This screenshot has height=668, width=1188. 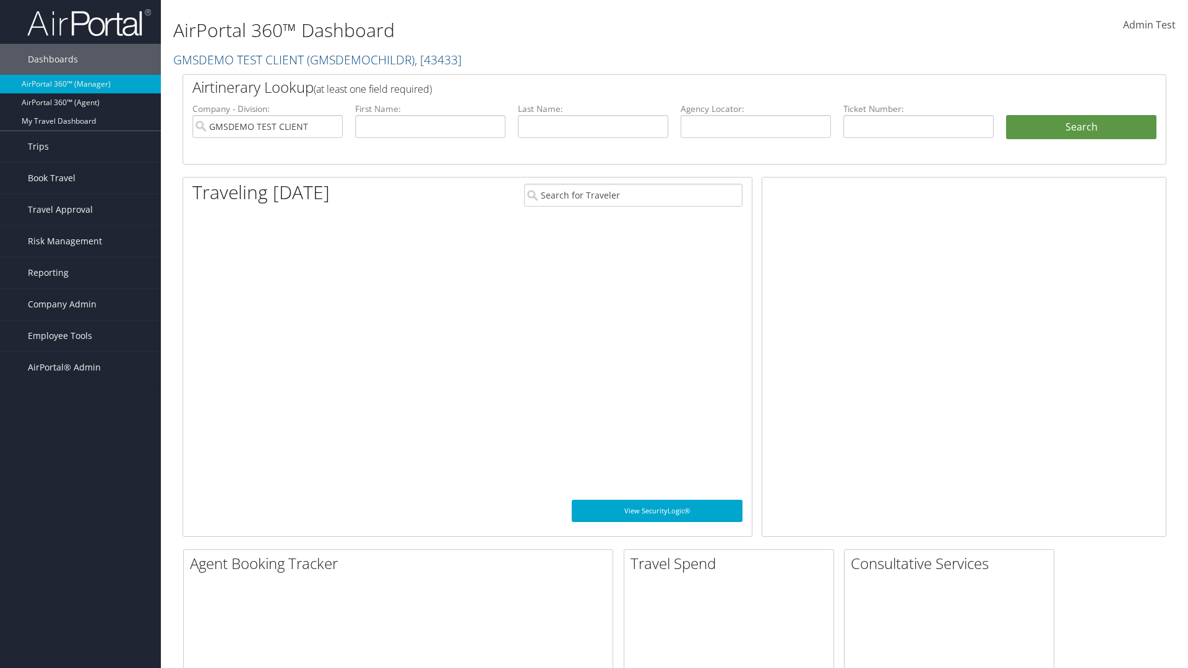 I want to click on label: Last Name:, so click(x=593, y=109).